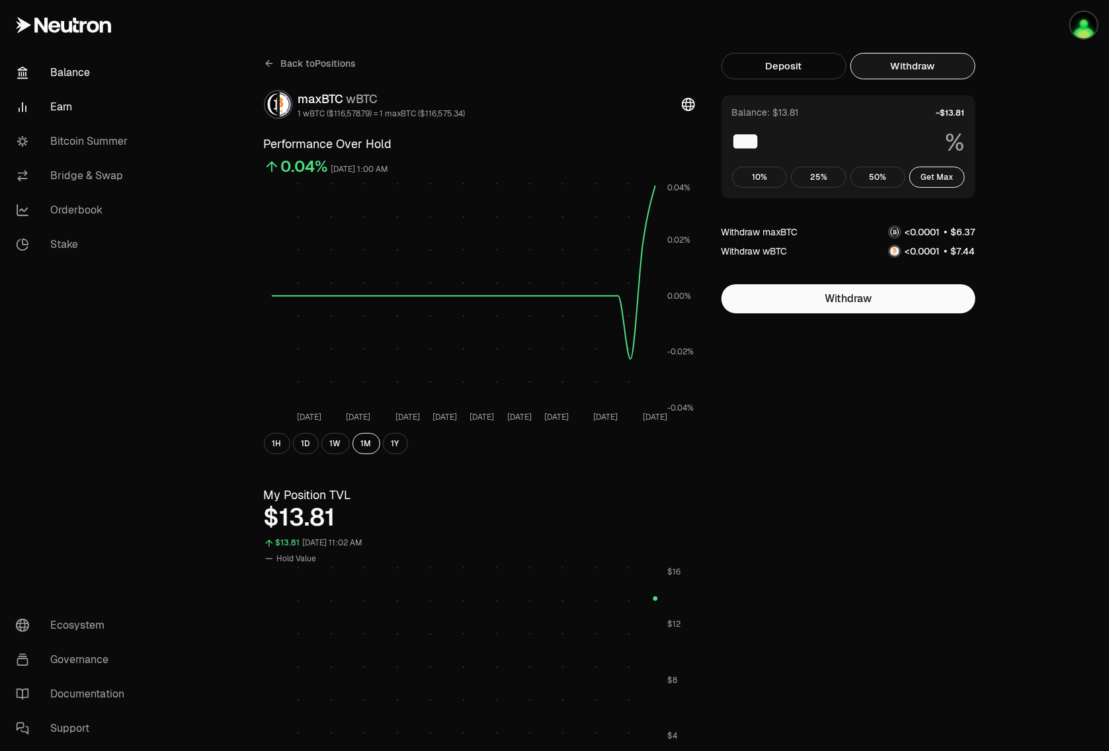 The height and width of the screenshot is (751, 1109). Describe the element at coordinates (674, 624) in the screenshot. I see `tspan: $12` at that location.